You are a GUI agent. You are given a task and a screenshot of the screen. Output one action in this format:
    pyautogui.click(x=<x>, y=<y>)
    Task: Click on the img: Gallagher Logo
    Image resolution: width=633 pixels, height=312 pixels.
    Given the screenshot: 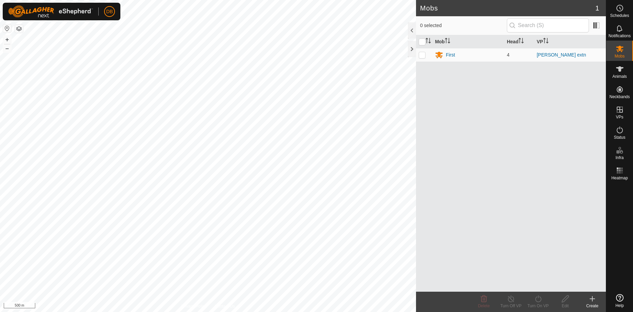 What is the action you would take?
    pyautogui.click(x=50, y=12)
    